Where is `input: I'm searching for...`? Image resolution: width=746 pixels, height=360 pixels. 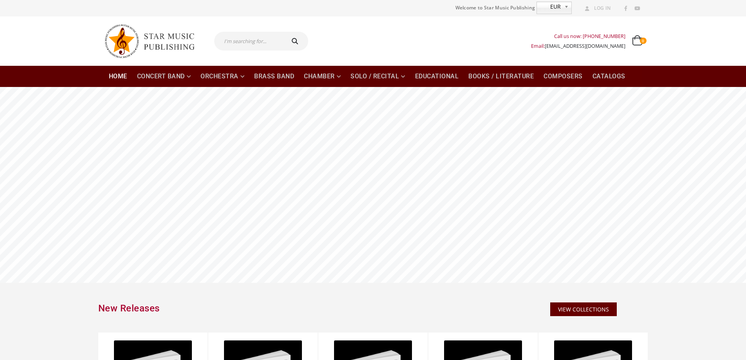
input: I'm searching for... is located at coordinates (249, 41).